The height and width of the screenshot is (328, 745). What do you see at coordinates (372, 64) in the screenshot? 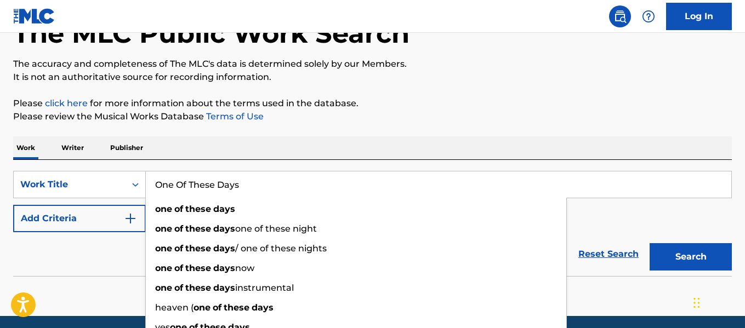
I see `p: The accuracy and completeness of The MLC's data is determined solely by our Members.` at bounding box center [372, 64].